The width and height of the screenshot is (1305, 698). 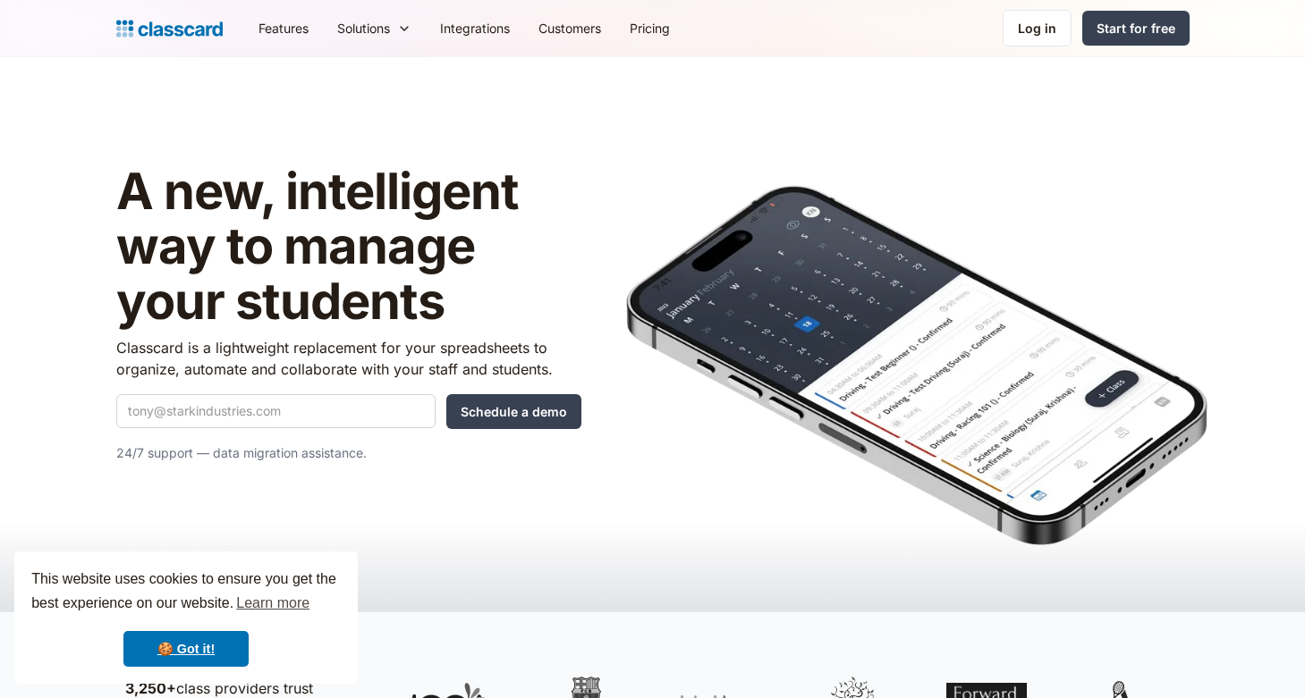 What do you see at coordinates (1036, 28) in the screenshot?
I see `div: Log in` at bounding box center [1036, 28].